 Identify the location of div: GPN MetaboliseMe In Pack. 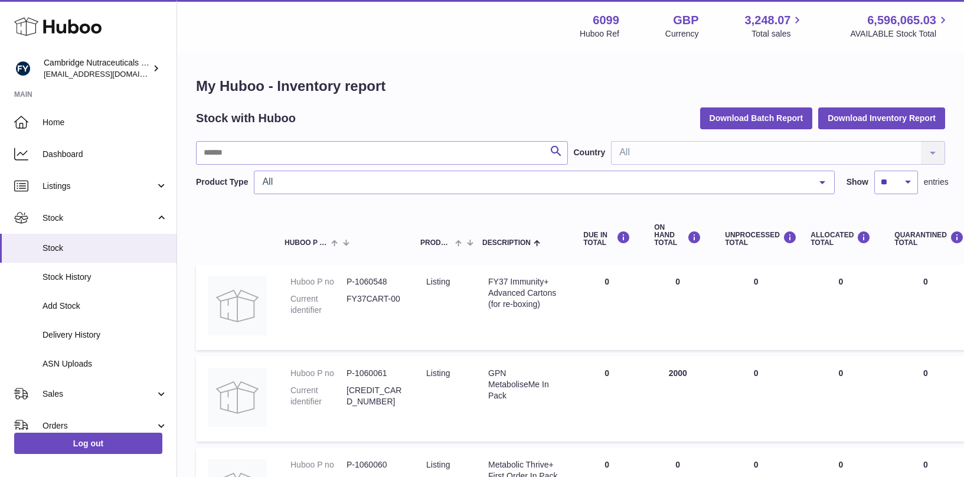
(524, 384).